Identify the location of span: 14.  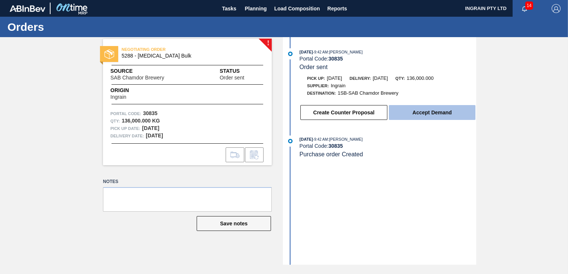
(529, 6).